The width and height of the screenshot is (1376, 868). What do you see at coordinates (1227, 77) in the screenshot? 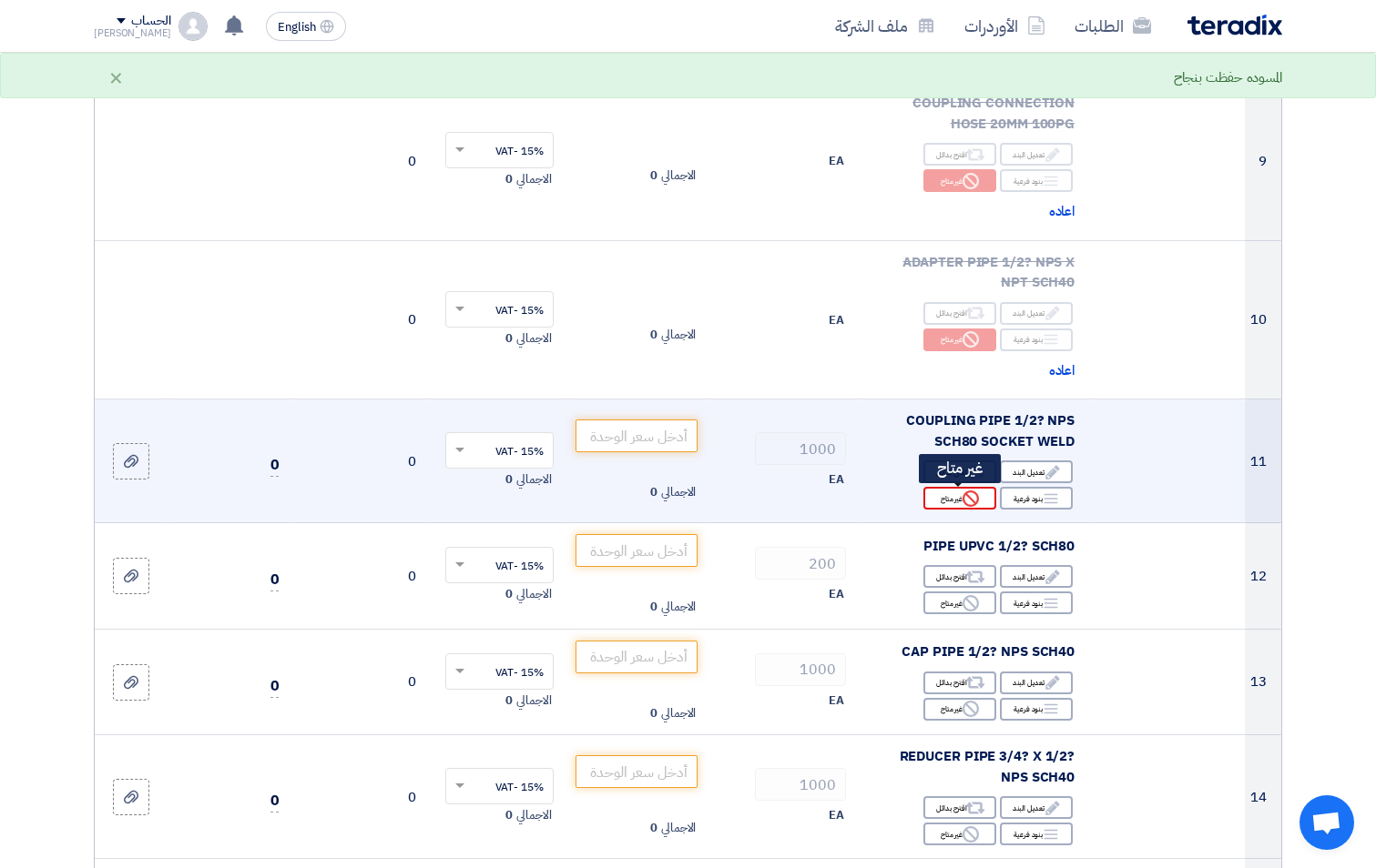
I see `div: المسوده حفظت بنجاح` at bounding box center [1227, 77].